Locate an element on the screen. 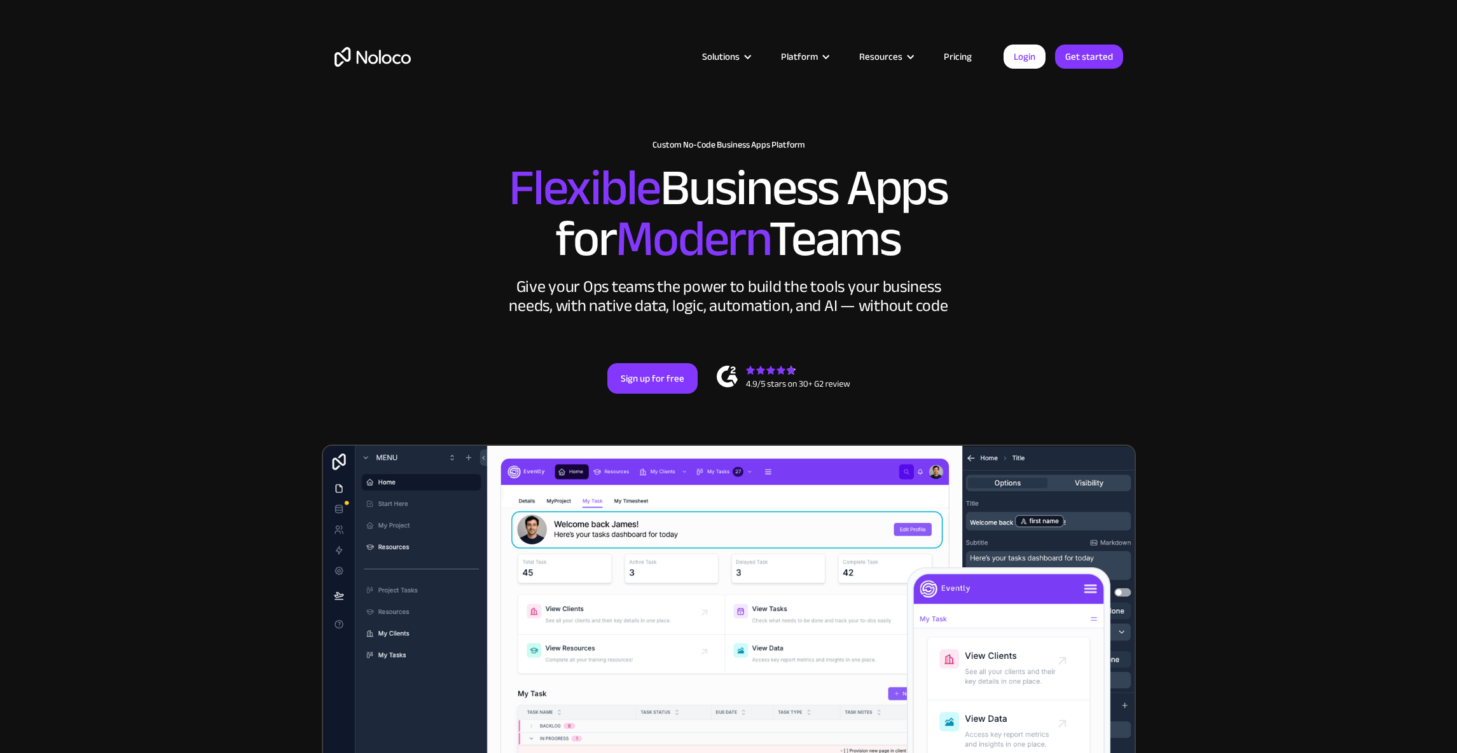  div: Give your Ops teams the power to build the tools your business needs, with native data, logic, au... is located at coordinates (729, 296).